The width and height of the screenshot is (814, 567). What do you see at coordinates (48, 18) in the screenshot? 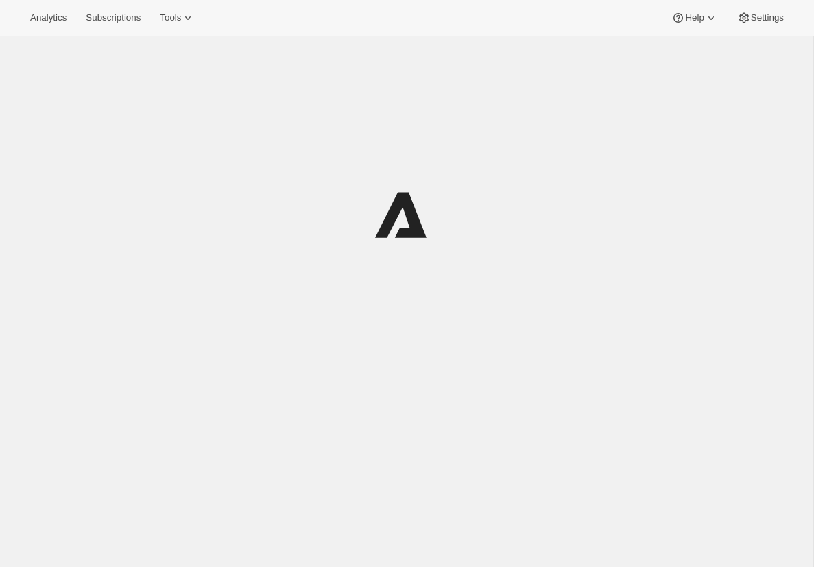
I see `span: Analytics` at bounding box center [48, 18].